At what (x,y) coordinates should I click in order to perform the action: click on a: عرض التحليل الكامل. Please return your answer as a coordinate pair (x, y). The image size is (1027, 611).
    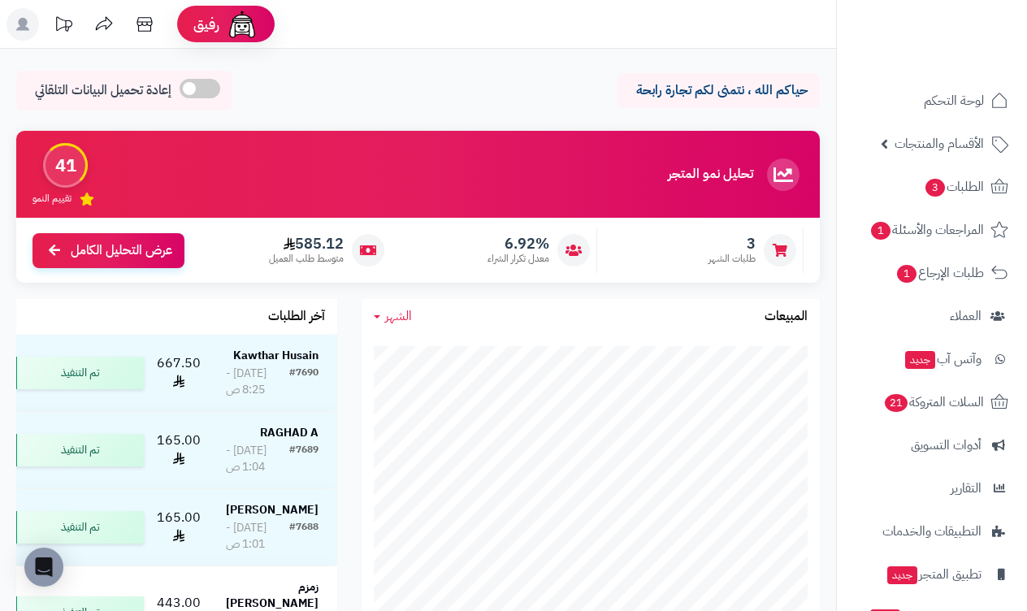
    Looking at the image, I should click on (108, 250).